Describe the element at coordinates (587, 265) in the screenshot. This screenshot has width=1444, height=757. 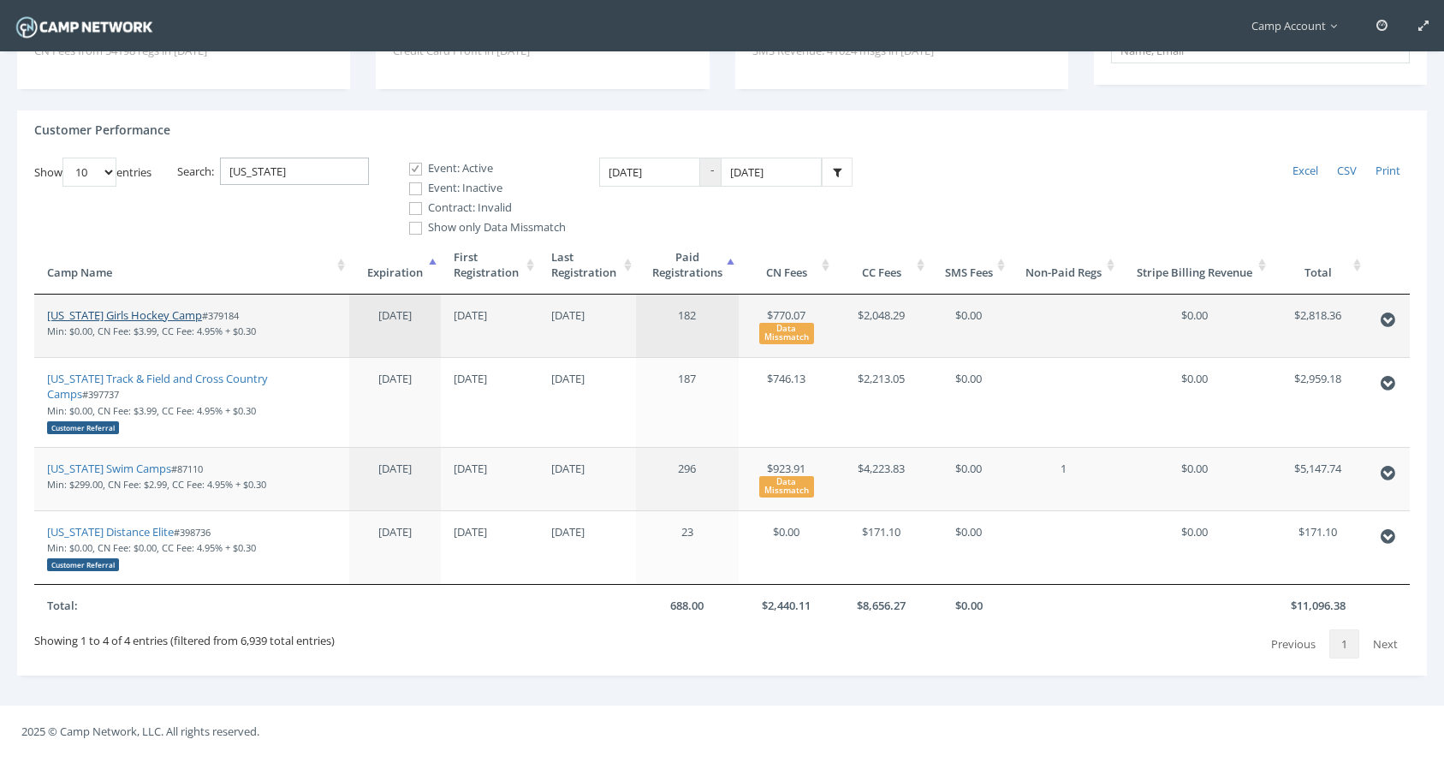
I see `th: LastRegistration: activate to sort column ascending` at that location.